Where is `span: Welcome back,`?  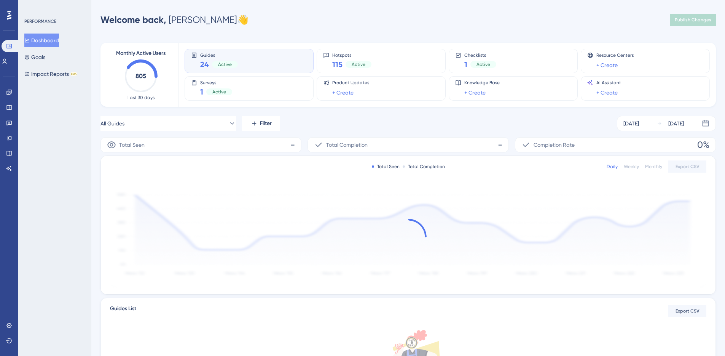 span: Welcome back, is located at coordinates (133, 19).